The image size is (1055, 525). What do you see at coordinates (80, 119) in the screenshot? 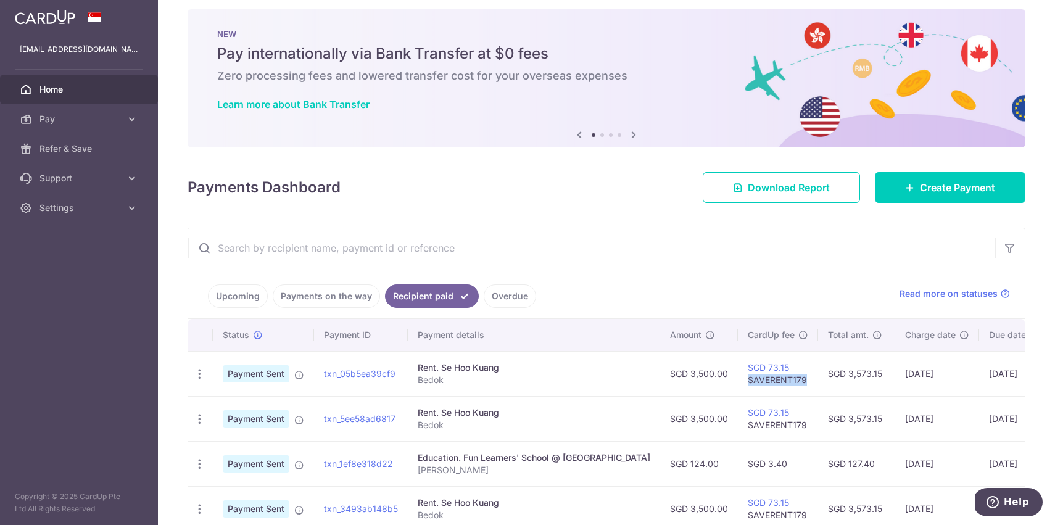
I see `span: Pay` at bounding box center [80, 119].